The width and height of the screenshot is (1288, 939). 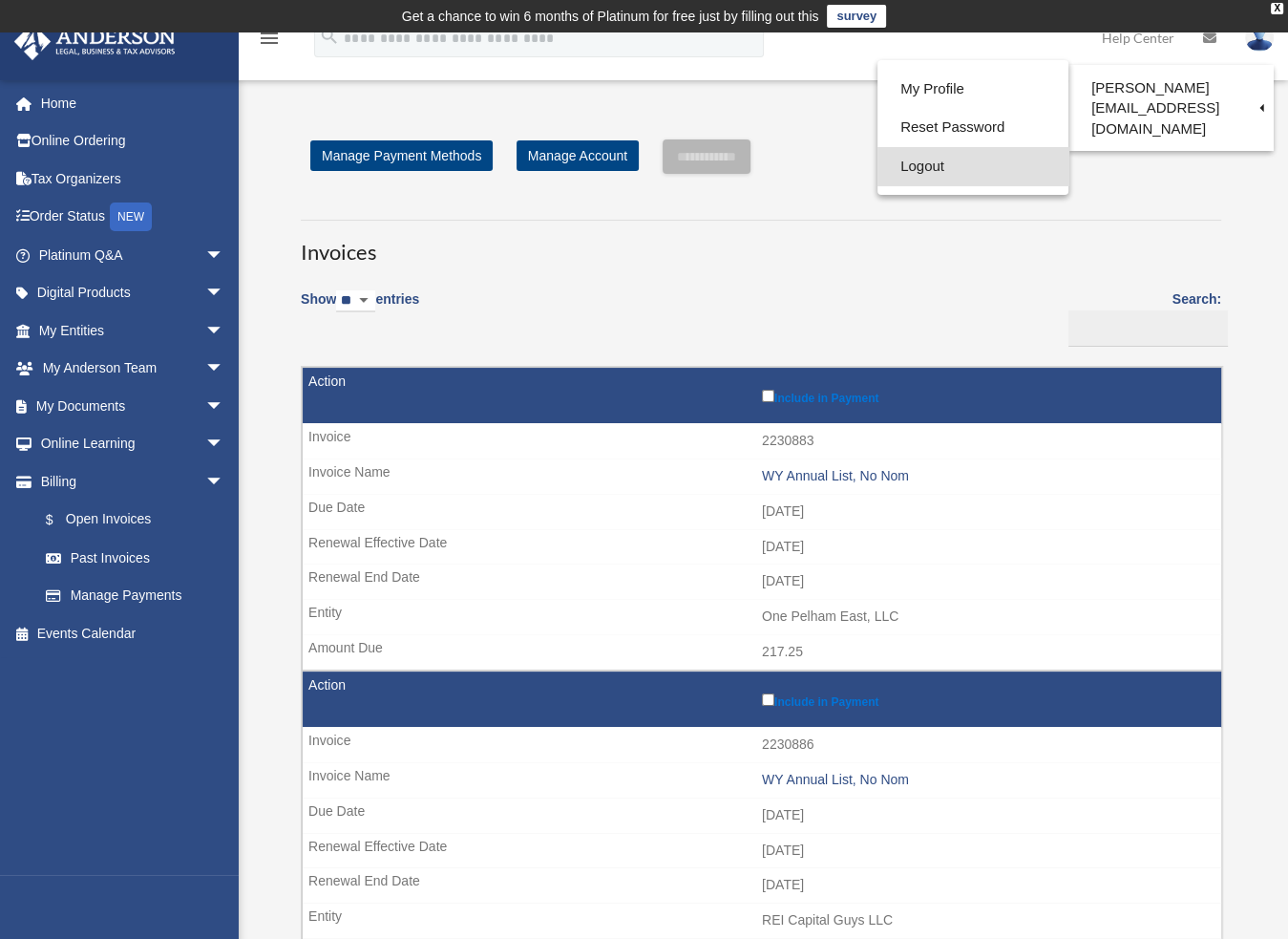 What do you see at coordinates (135, 558) in the screenshot?
I see `a: Past Invoices` at bounding box center [135, 558].